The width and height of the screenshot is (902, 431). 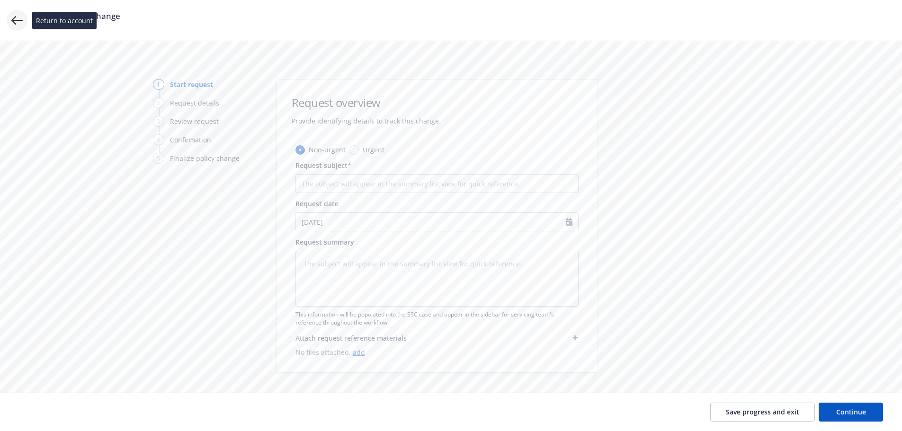 What do you see at coordinates (431, 222) in the screenshot?
I see `input: MM/DD/YYYY` at bounding box center [431, 222].